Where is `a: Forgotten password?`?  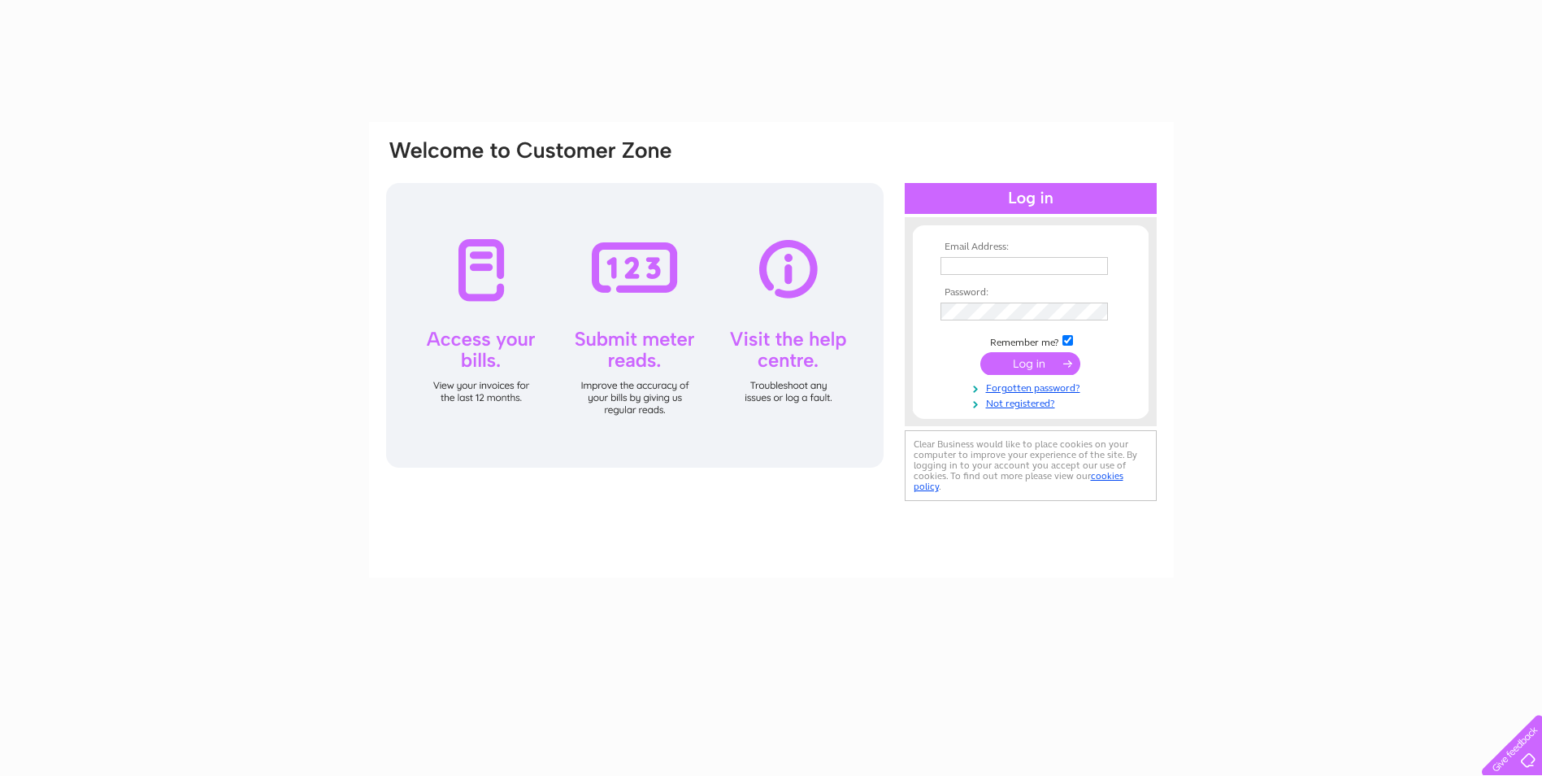
a: Forgotten password? is located at coordinates (1033, 386).